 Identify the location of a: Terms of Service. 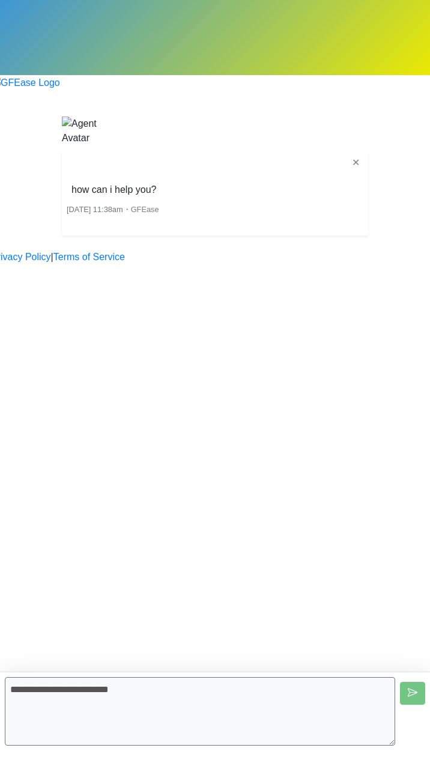
(89, 257).